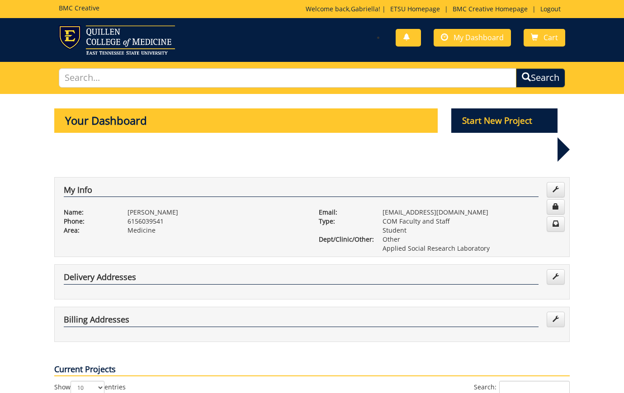 The width and height of the screenshot is (624, 393). What do you see at coordinates (551, 38) in the screenshot?
I see `span: Cart` at bounding box center [551, 38].